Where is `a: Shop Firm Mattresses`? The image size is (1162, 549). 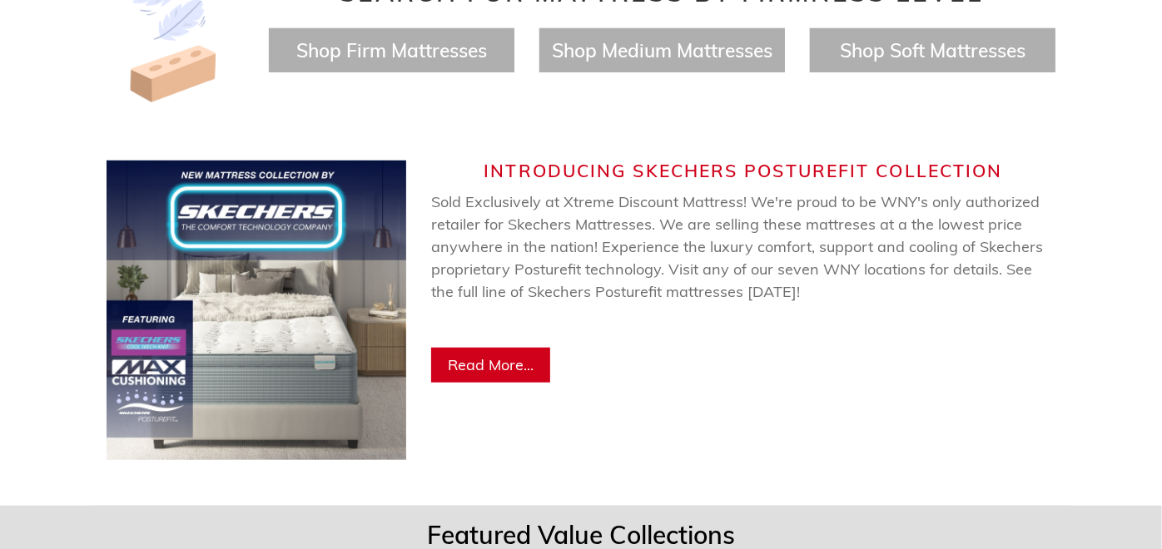 a: Shop Firm Mattresses is located at coordinates (391, 50).